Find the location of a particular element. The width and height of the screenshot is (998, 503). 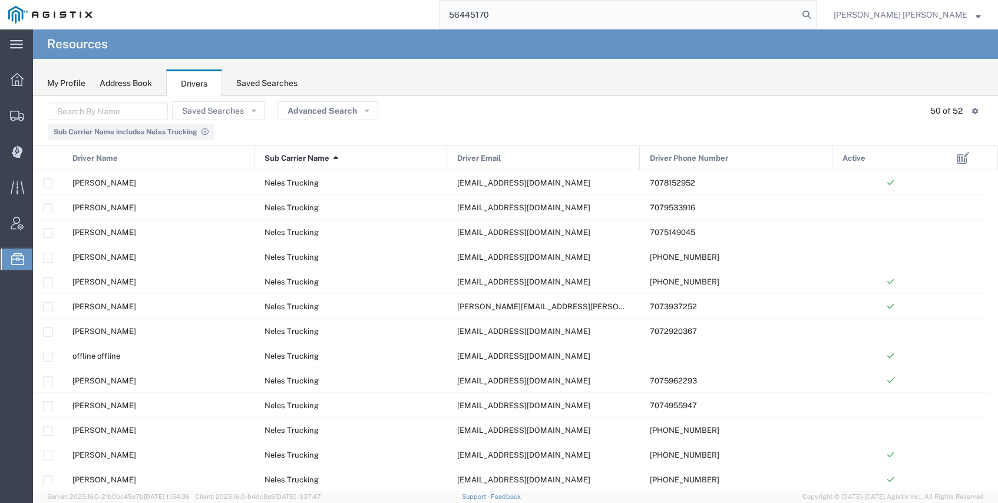

span: nasexpressllc@gmail.com is located at coordinates (524, 282).